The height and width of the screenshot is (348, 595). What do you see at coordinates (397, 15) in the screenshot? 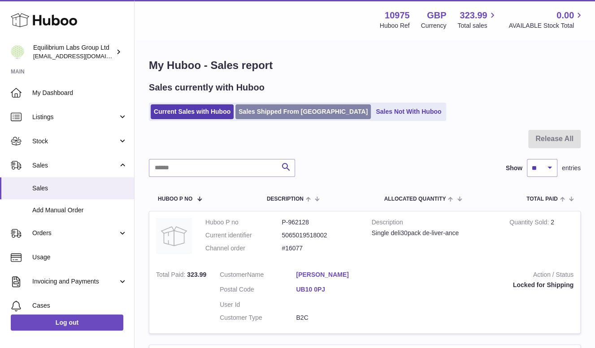
I see `strong: 10975` at bounding box center [397, 15].